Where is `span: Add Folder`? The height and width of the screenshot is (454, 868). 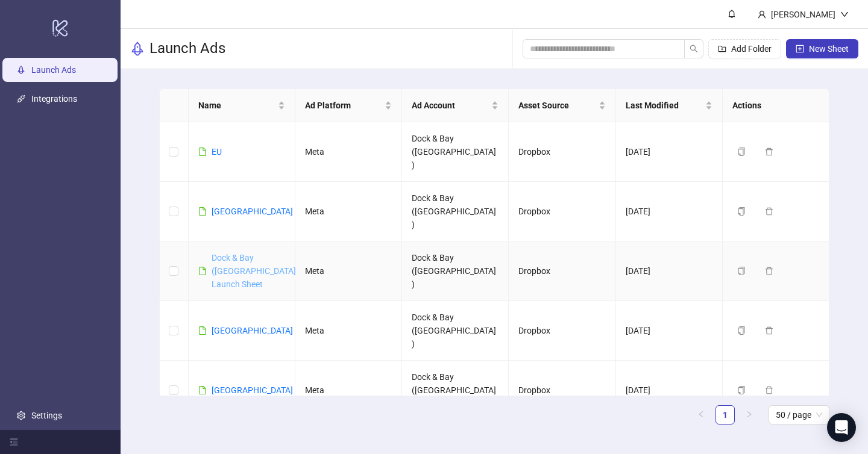
span: Add Folder is located at coordinates (751, 49).